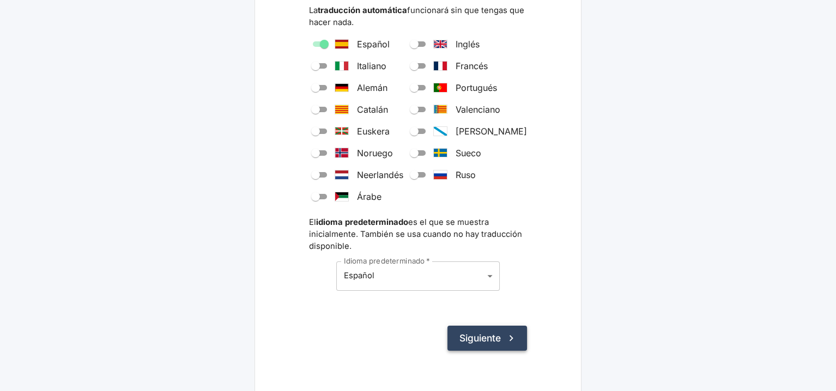  I want to click on svg: Sweden, so click(440, 153).